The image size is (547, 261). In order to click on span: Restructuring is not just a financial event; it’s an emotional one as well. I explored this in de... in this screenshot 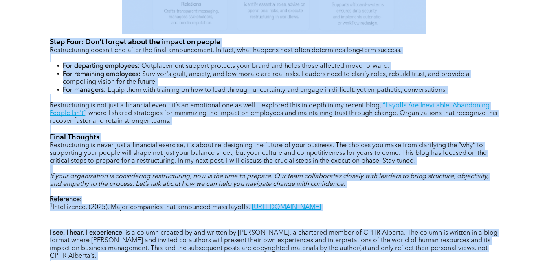, I will do `click(215, 106)`.